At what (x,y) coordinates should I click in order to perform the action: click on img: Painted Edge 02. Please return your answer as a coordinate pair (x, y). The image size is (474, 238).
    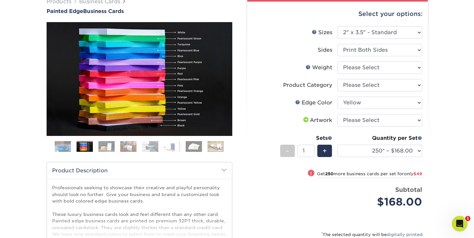
    Looking at the image, I should click on (139, 79).